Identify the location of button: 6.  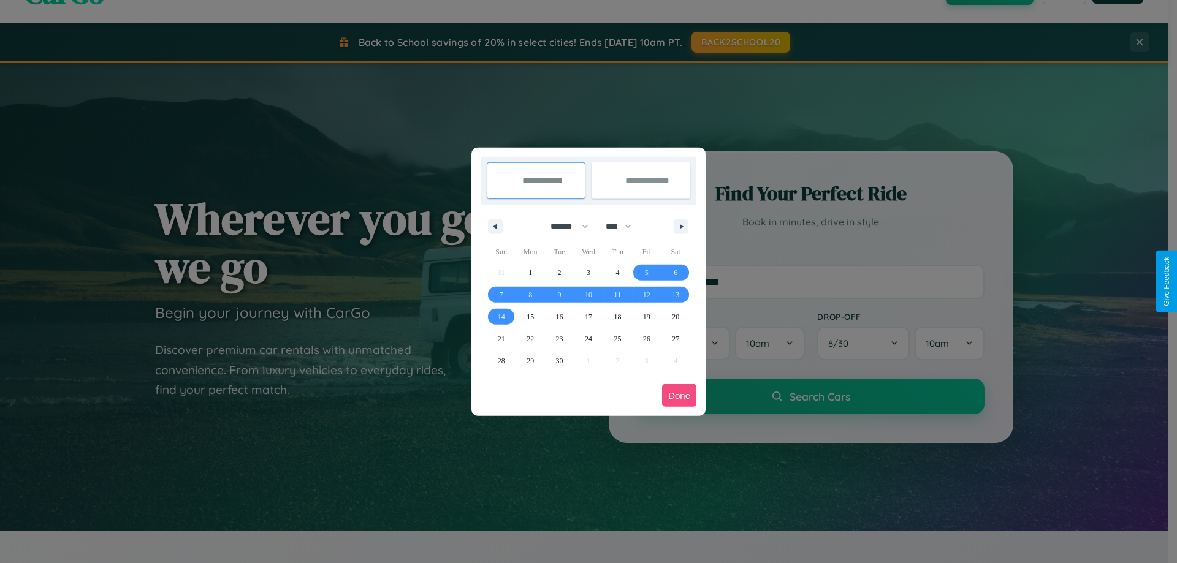
(675, 273).